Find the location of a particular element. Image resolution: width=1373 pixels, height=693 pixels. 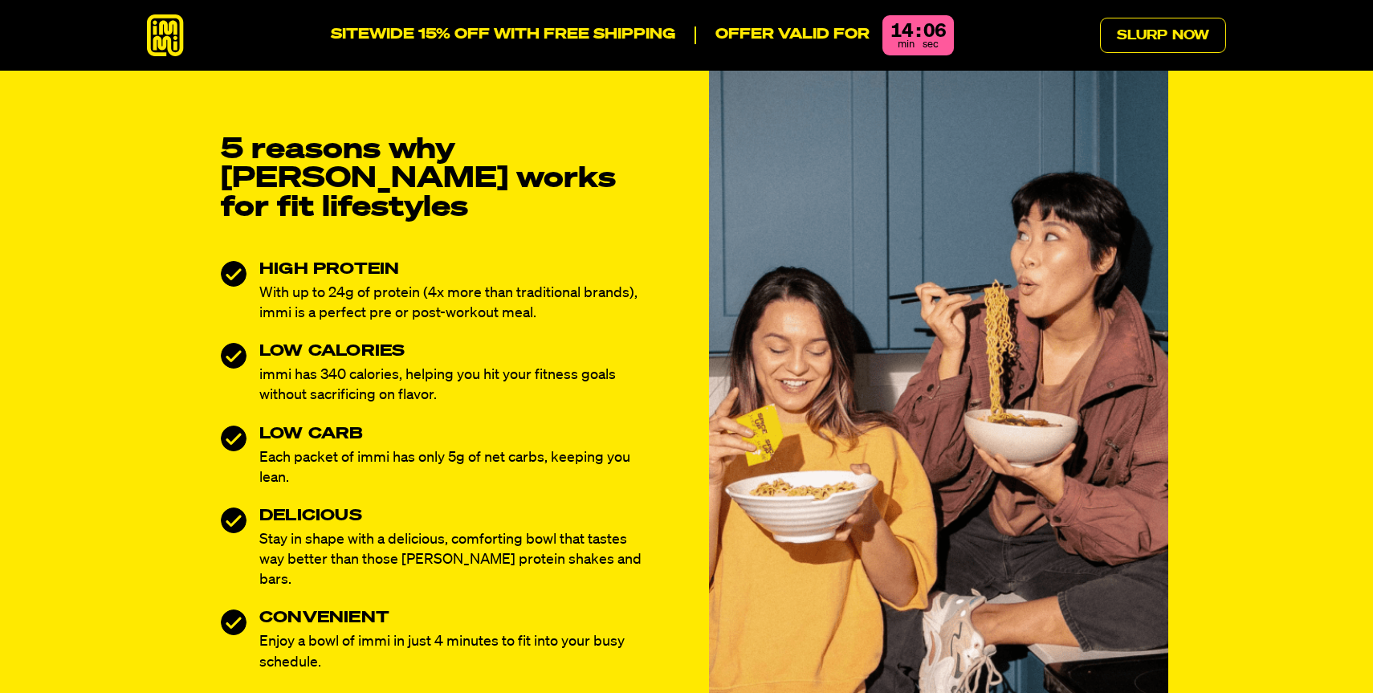

span: min is located at coordinates (906, 44).